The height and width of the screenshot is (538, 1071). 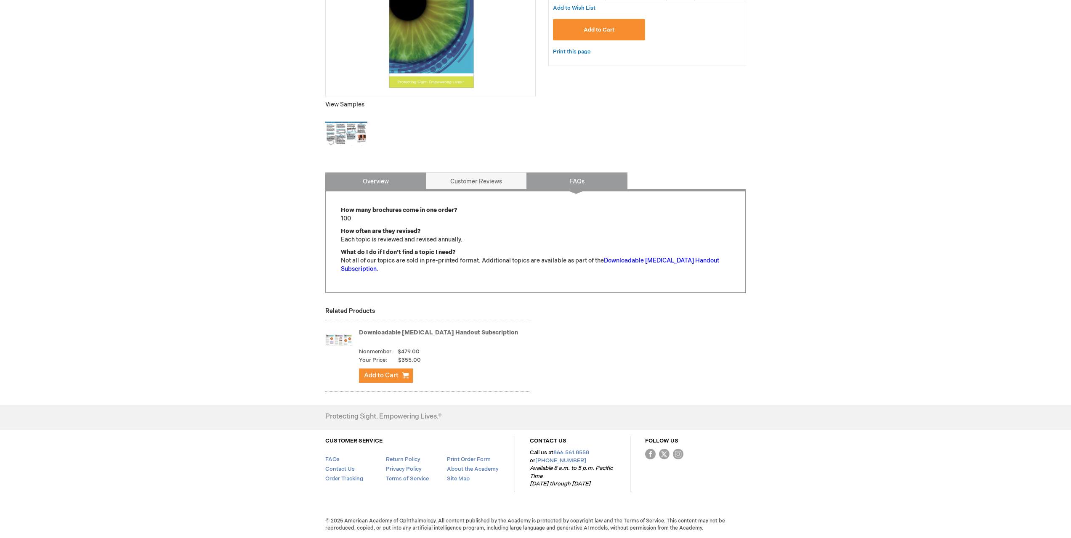 What do you see at coordinates (469, 460) in the screenshot?
I see `a: Print Order Form` at bounding box center [469, 460].